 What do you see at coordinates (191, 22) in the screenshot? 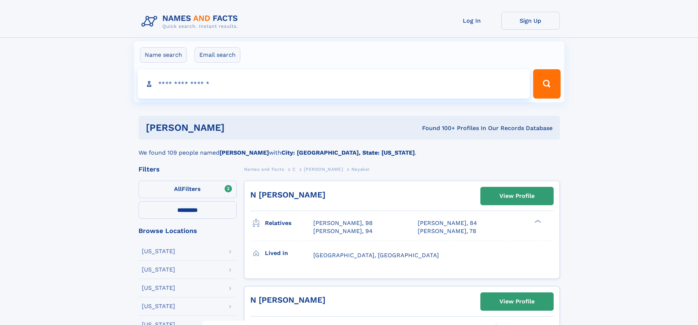
I see `img: Logo Names and Facts` at bounding box center [191, 22].